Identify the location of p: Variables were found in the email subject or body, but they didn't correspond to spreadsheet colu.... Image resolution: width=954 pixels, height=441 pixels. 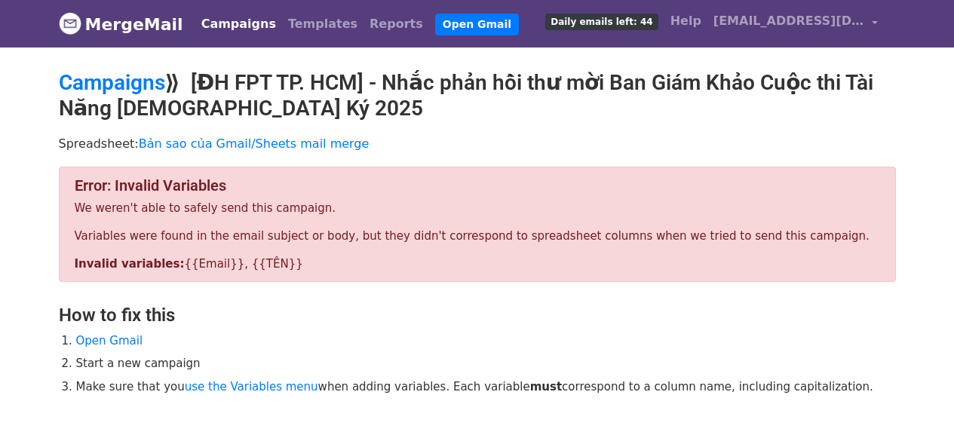
(477, 236).